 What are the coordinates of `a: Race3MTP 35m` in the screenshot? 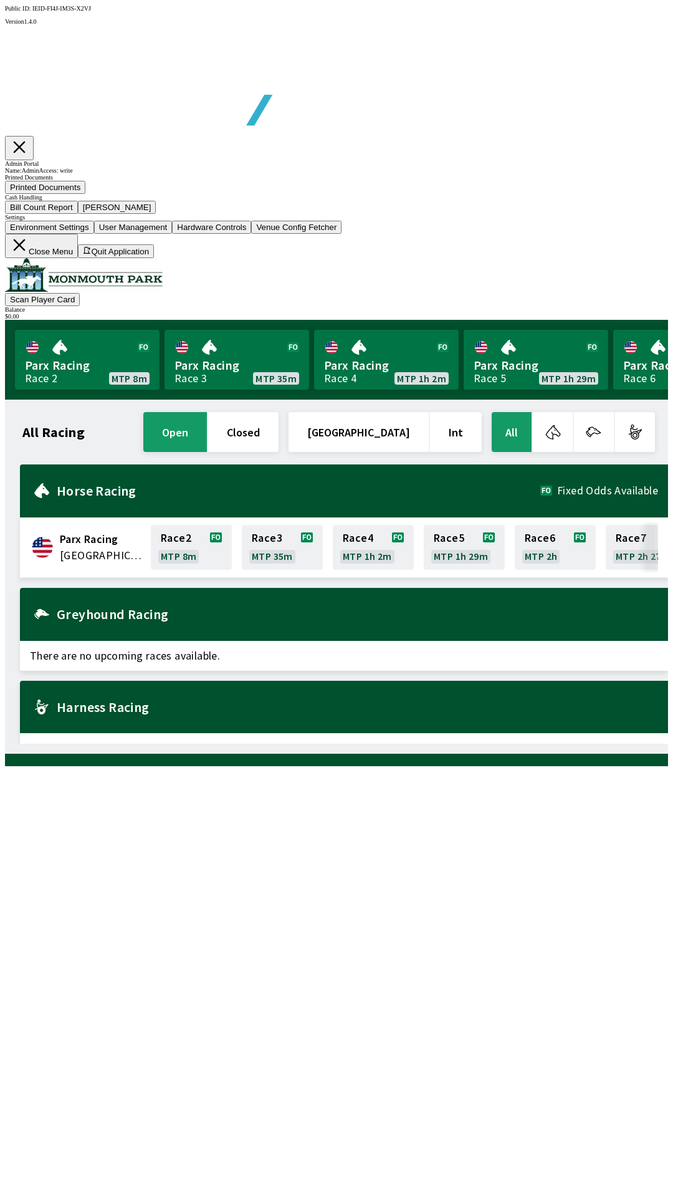 It's located at (282, 547).